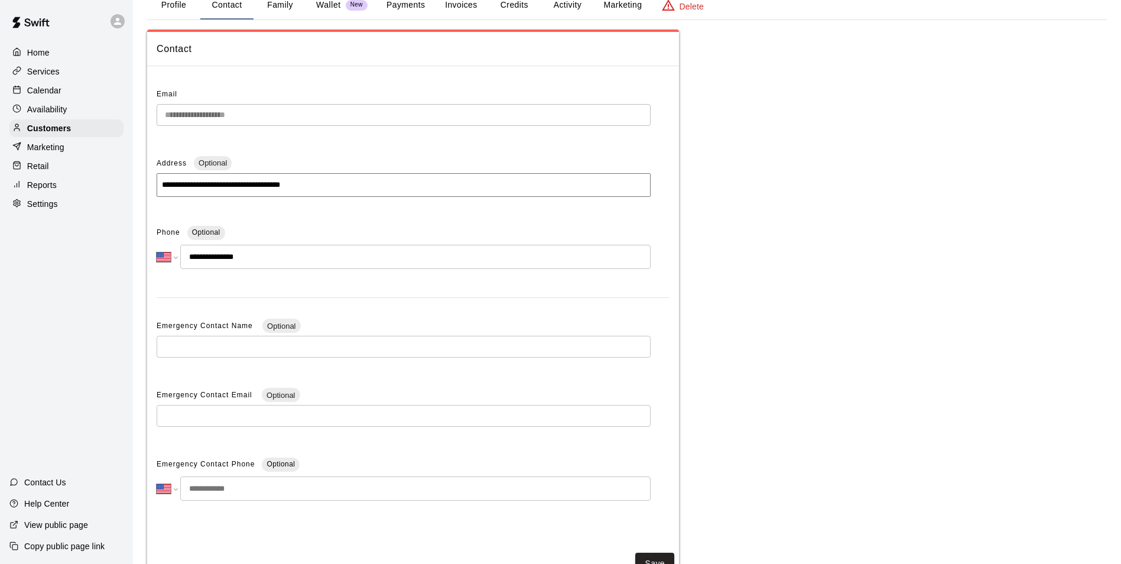 The image size is (1121, 564). Describe the element at coordinates (356, 5) in the screenshot. I see `span: New` at that location.